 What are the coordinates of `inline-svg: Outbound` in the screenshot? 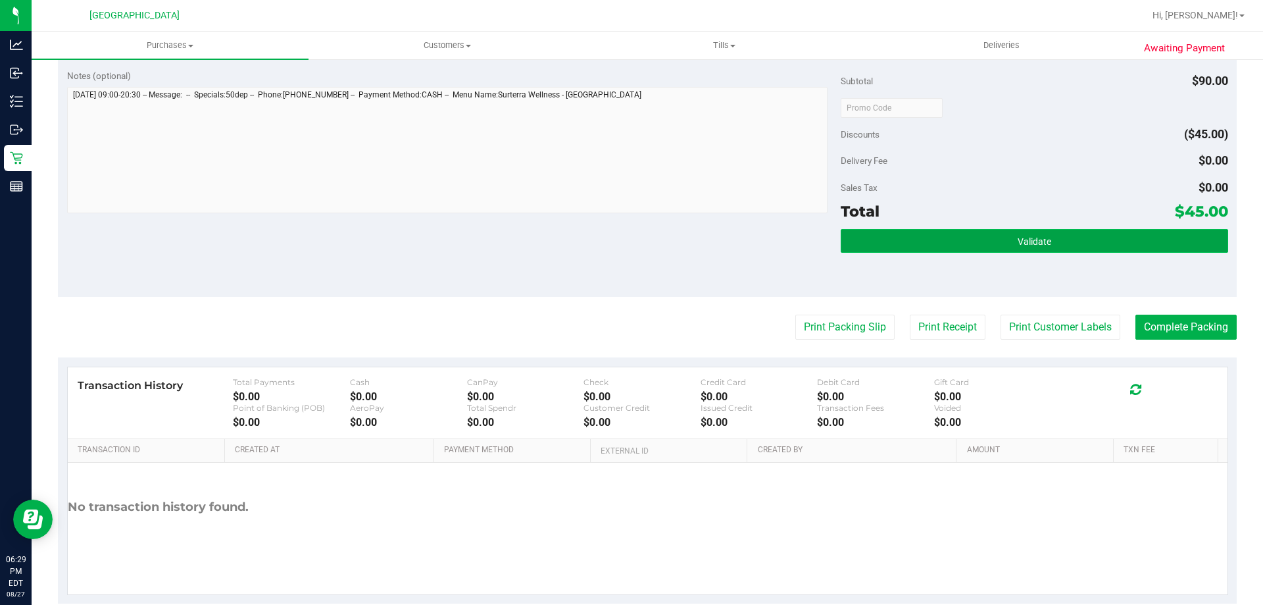 It's located at (16, 130).